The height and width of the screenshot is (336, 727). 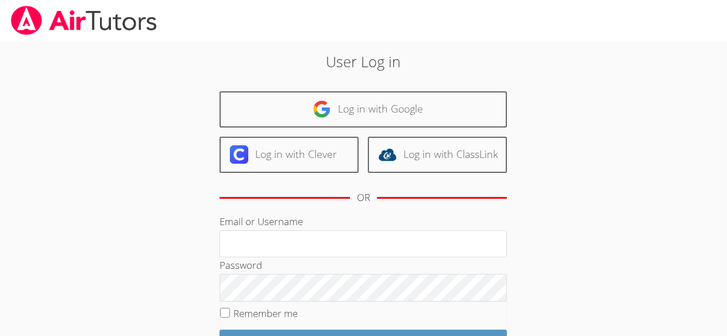 I want to click on label: Email or Username, so click(x=261, y=221).